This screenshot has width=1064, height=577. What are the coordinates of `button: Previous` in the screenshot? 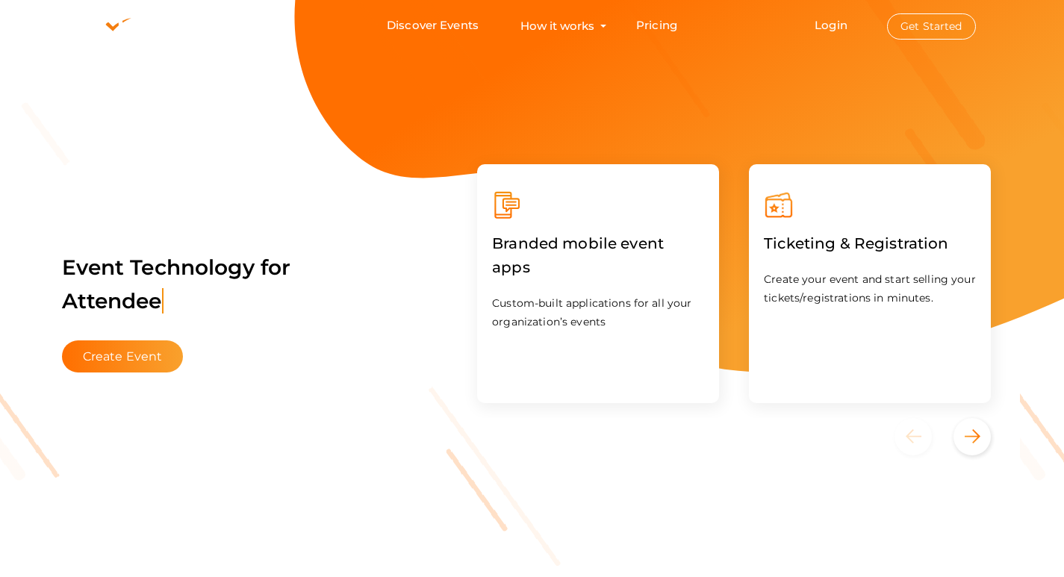 It's located at (922, 437).